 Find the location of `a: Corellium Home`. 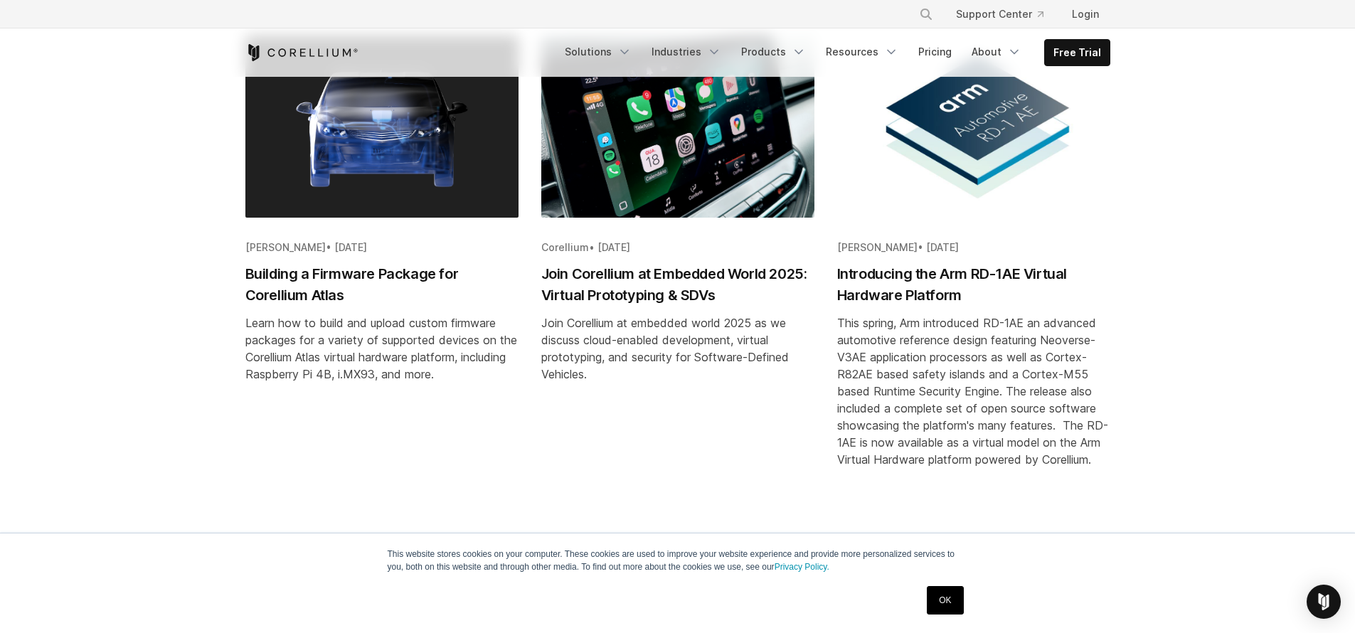

a: Corellium Home is located at coordinates (302, 53).